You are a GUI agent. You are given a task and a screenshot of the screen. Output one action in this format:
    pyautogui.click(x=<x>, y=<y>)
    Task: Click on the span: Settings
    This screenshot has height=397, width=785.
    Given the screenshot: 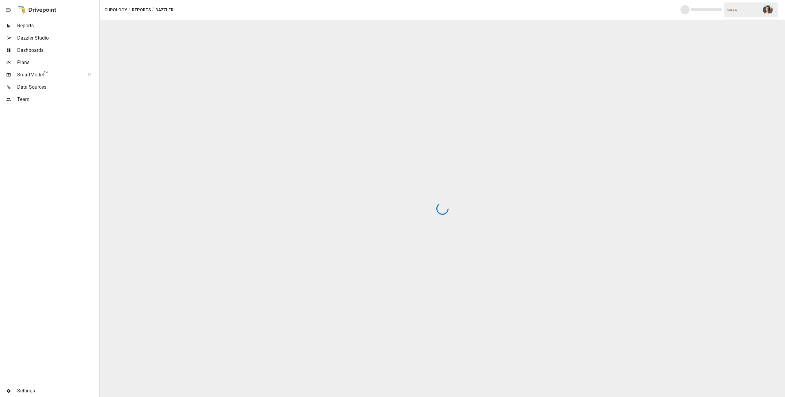 What is the action you would take?
    pyautogui.click(x=58, y=391)
    